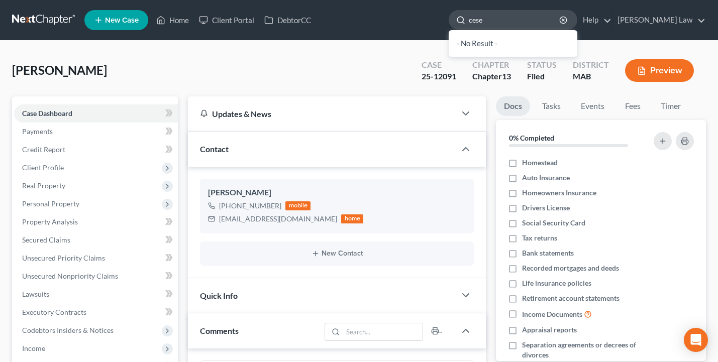  What do you see at coordinates (43, 167) in the screenshot?
I see `span: Client Profile` at bounding box center [43, 167].